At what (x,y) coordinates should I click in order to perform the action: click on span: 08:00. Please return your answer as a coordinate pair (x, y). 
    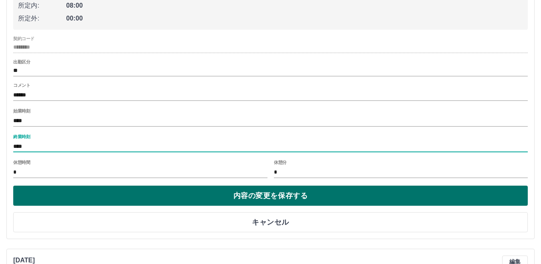
    Looking at the image, I should click on (294, 6).